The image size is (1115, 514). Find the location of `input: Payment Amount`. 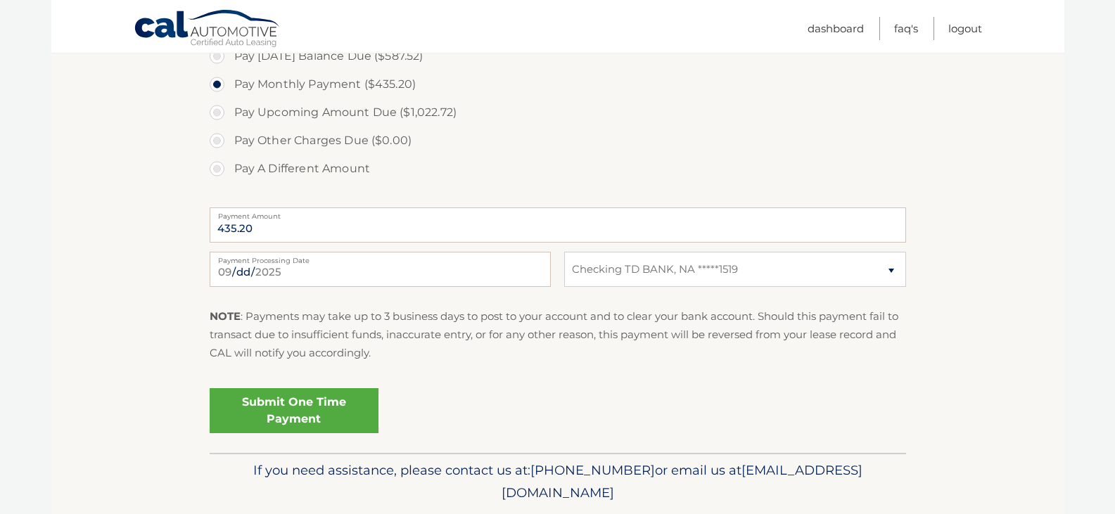

input: Payment Amount is located at coordinates (558, 225).